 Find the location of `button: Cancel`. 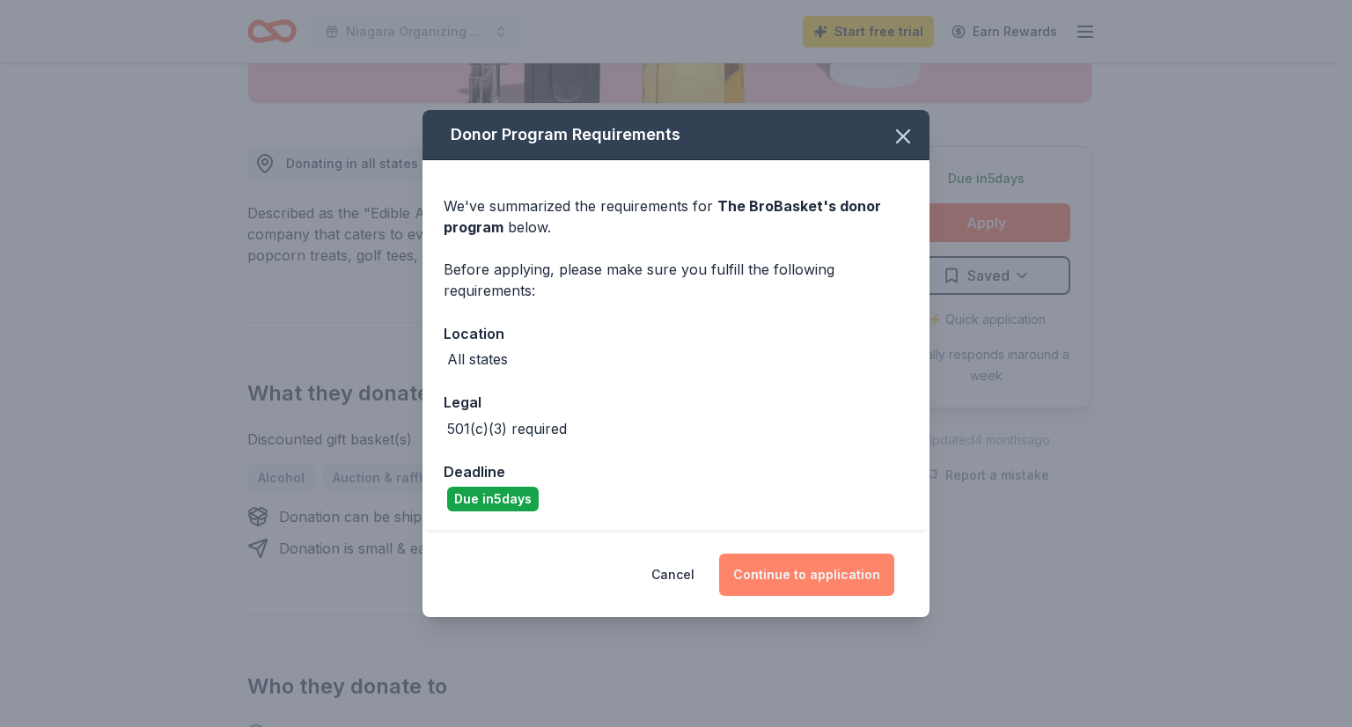

button: Cancel is located at coordinates (673, 575).